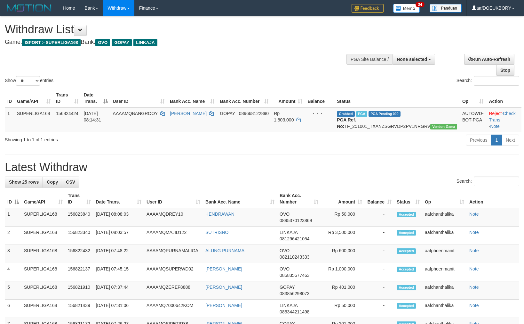  Describe the element at coordinates (284, 117) in the screenshot. I see `span: Rp 1.803.000` at that location.